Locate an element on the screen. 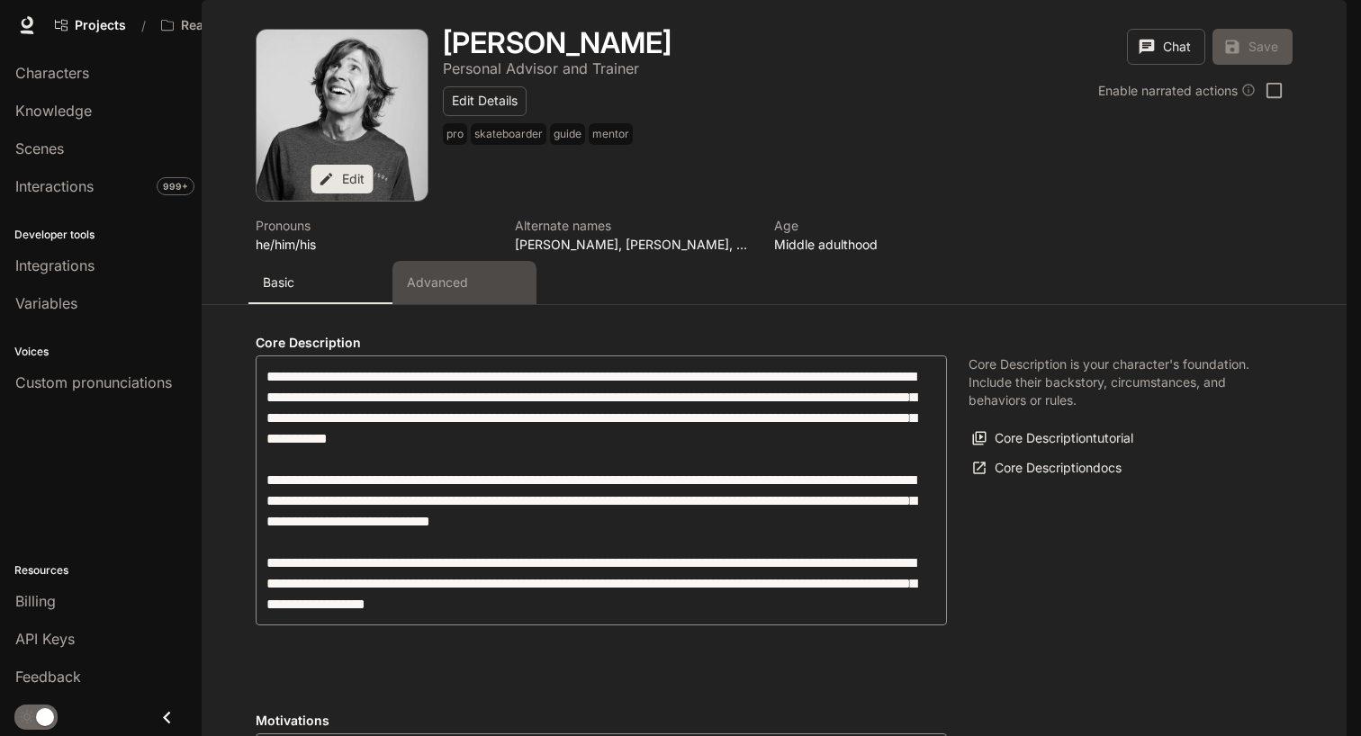  span: mentor is located at coordinates (612, 134).